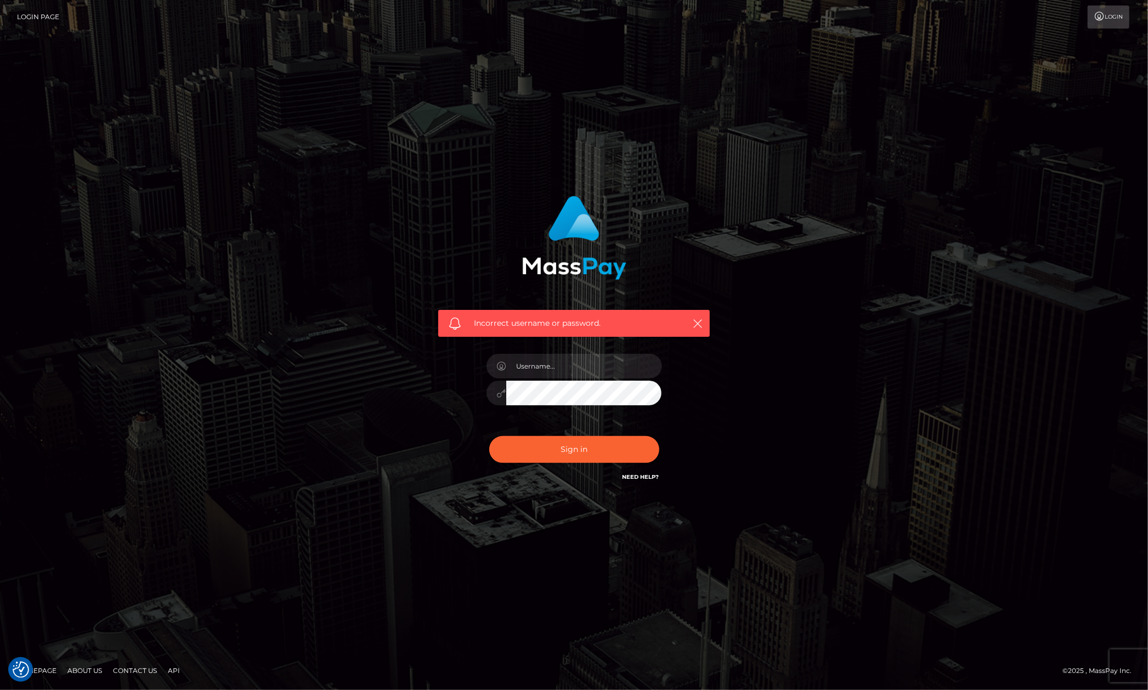 This screenshot has height=690, width=1148. I want to click on a: Login Page, so click(38, 17).